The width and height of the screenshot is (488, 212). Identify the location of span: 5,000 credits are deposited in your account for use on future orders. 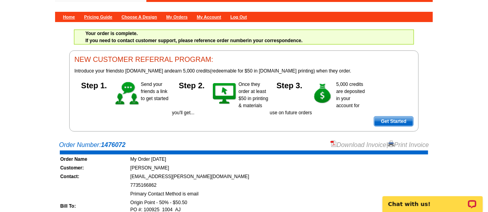
(318, 98).